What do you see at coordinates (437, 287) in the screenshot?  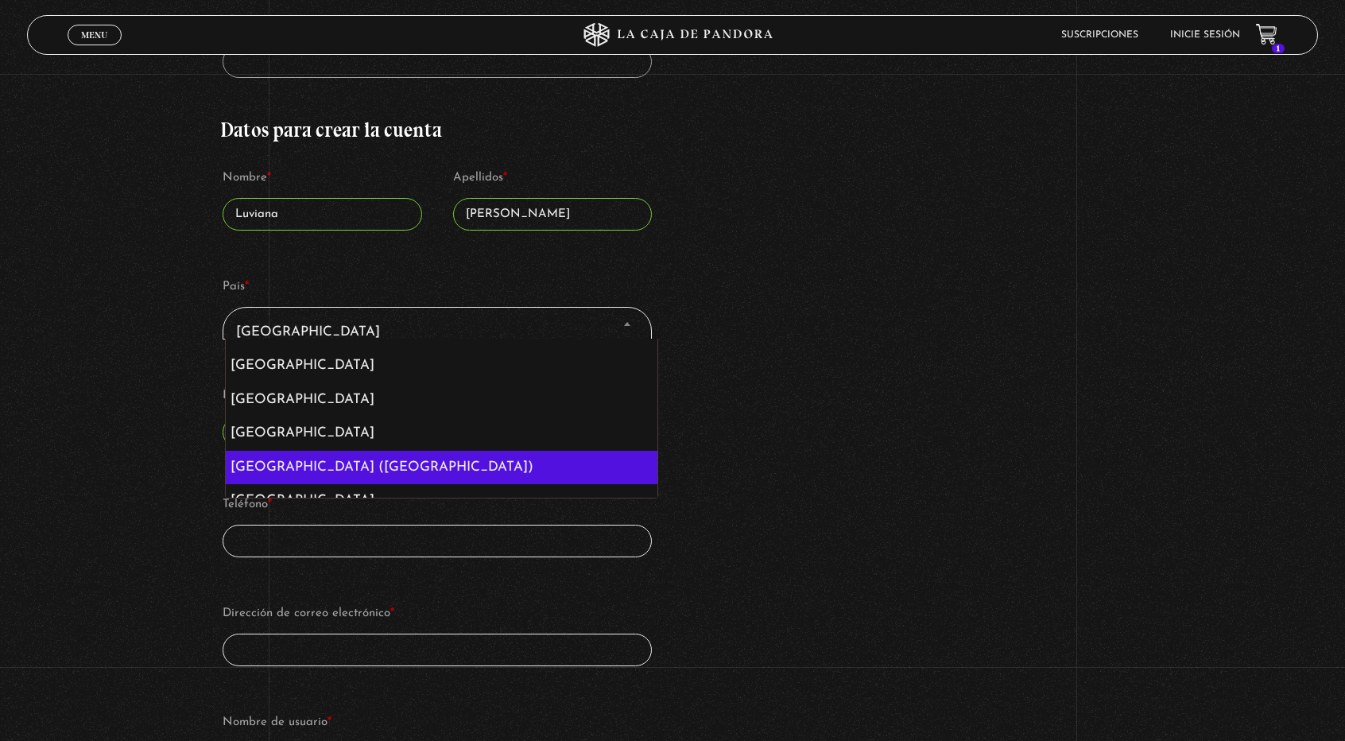 I see `label: País` at bounding box center [437, 287].